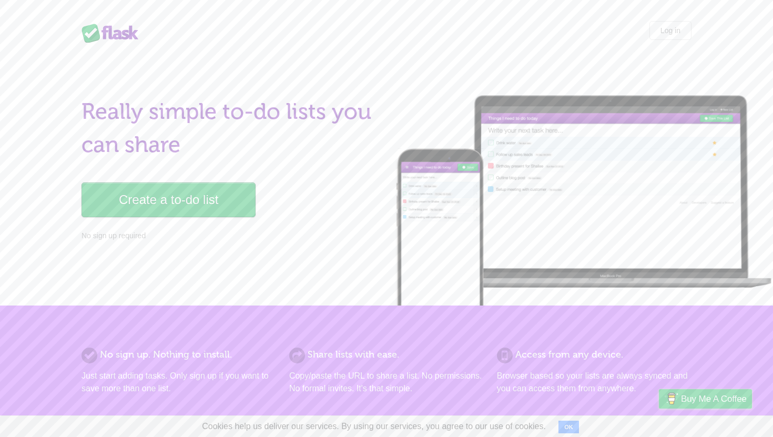  I want to click on p: No sign up required, so click(231, 235).